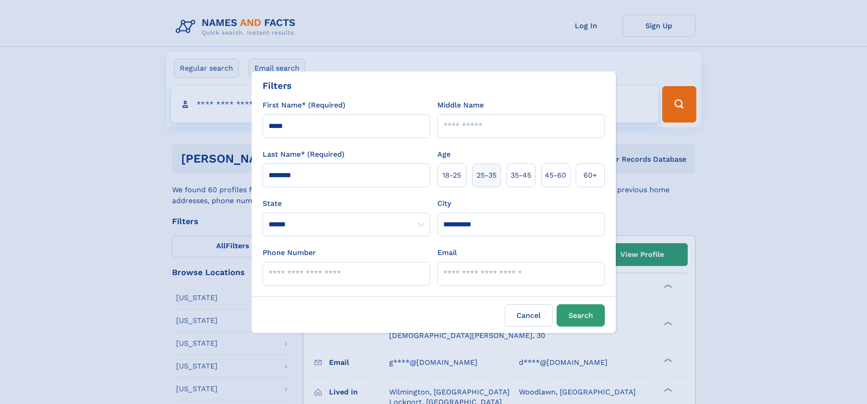 Image resolution: width=867 pixels, height=404 pixels. Describe the element at coordinates (460, 105) in the screenshot. I see `label: Middle Name` at that location.